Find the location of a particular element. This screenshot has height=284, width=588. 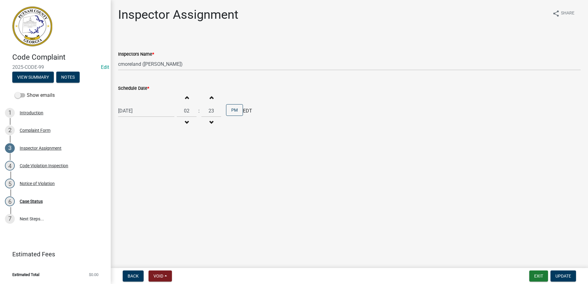

button: Update is located at coordinates (563, 276).